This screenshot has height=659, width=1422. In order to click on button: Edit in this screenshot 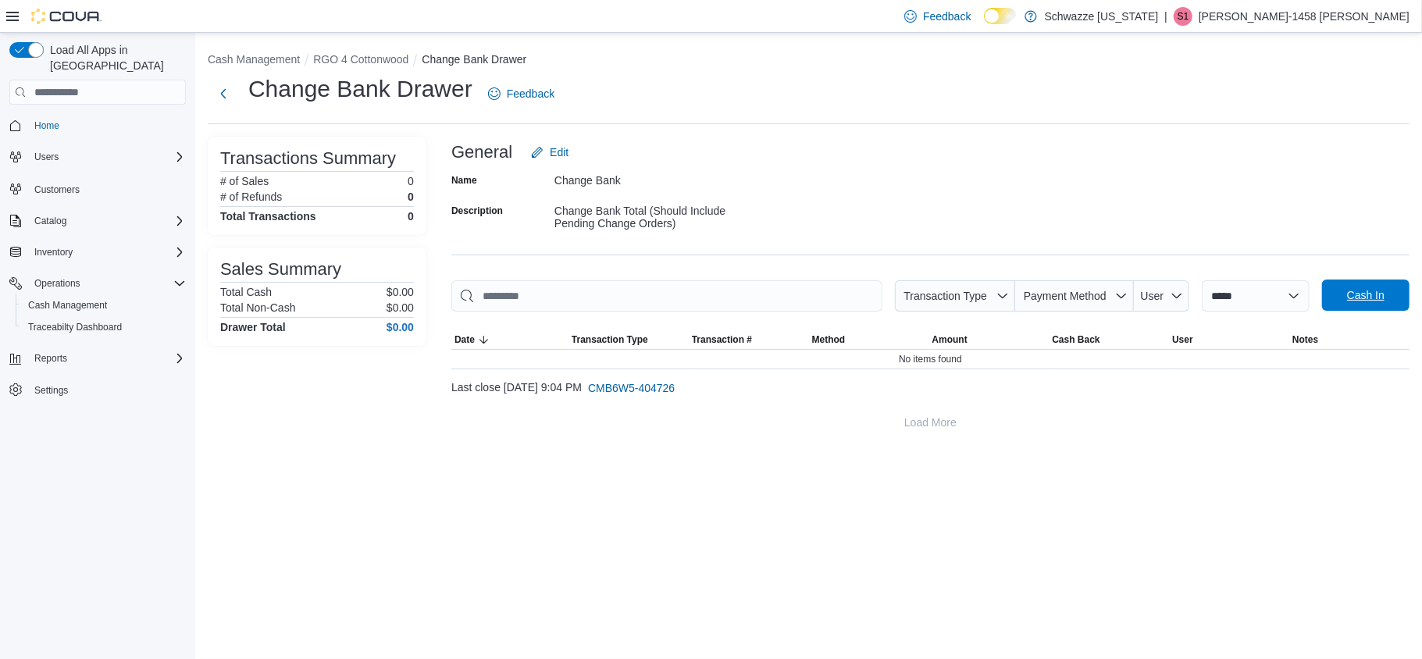, I will do `click(550, 152)`.